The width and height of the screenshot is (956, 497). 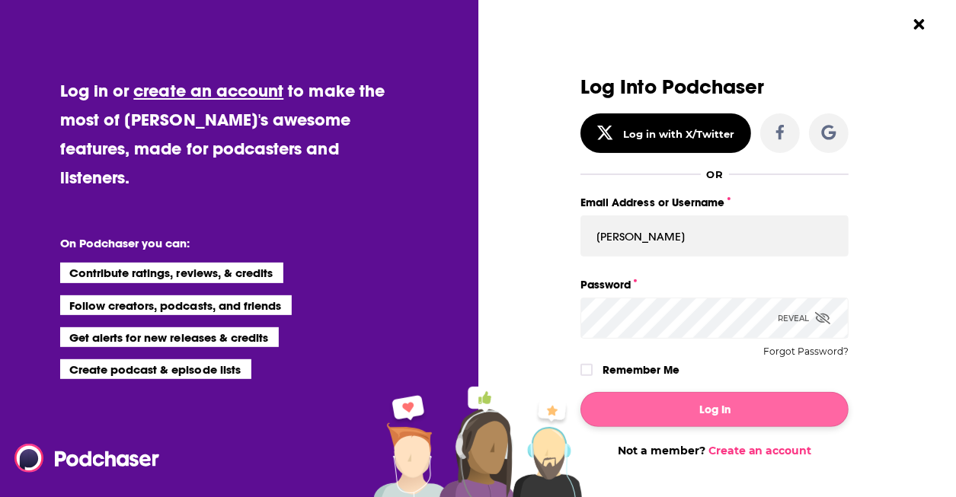 I want to click on div: Not a member?, so click(x=715, y=451).